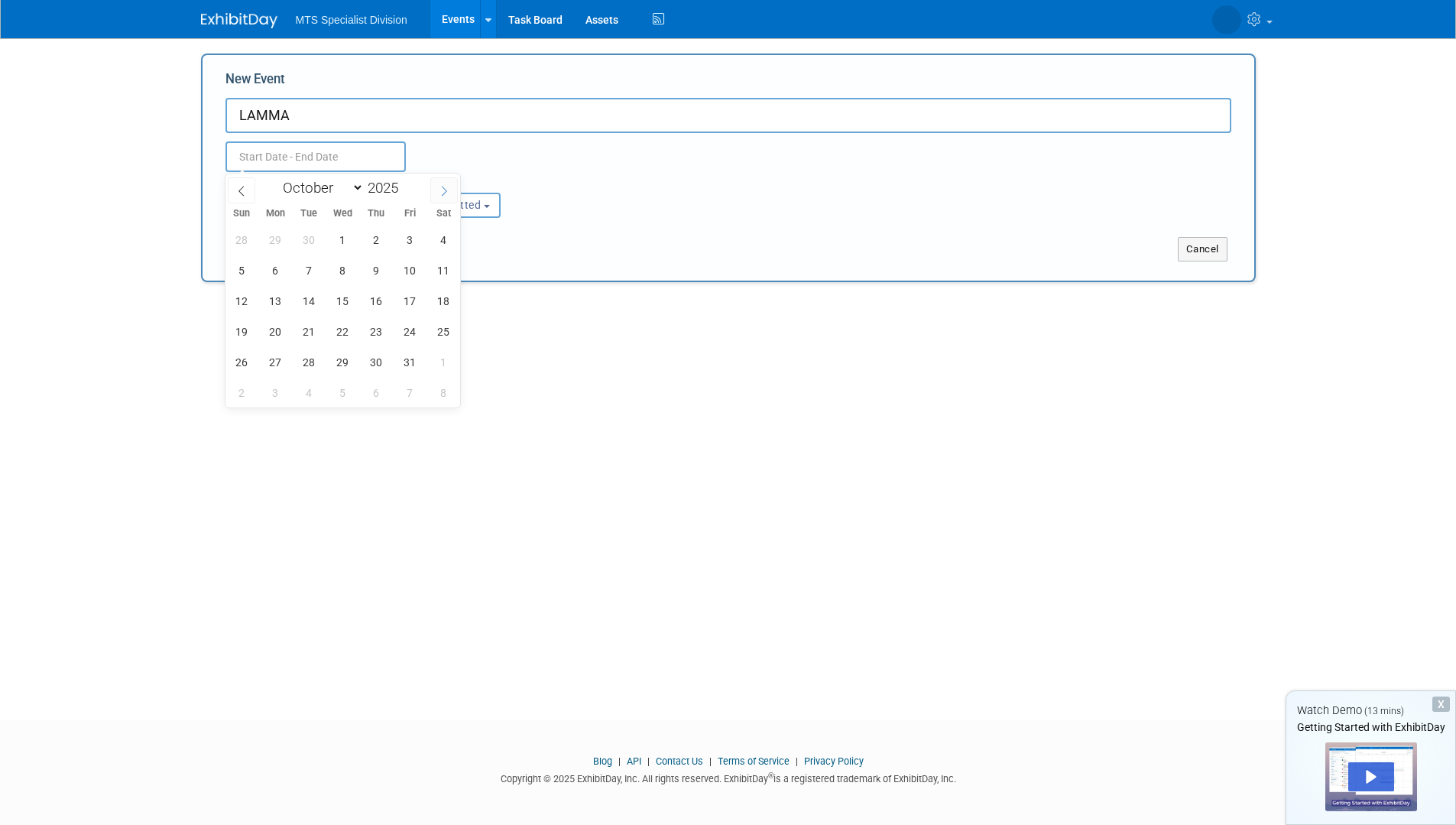 This screenshot has height=825, width=1456. What do you see at coordinates (275, 269) in the screenshot?
I see `span: October 6, 2025` at bounding box center [275, 269].